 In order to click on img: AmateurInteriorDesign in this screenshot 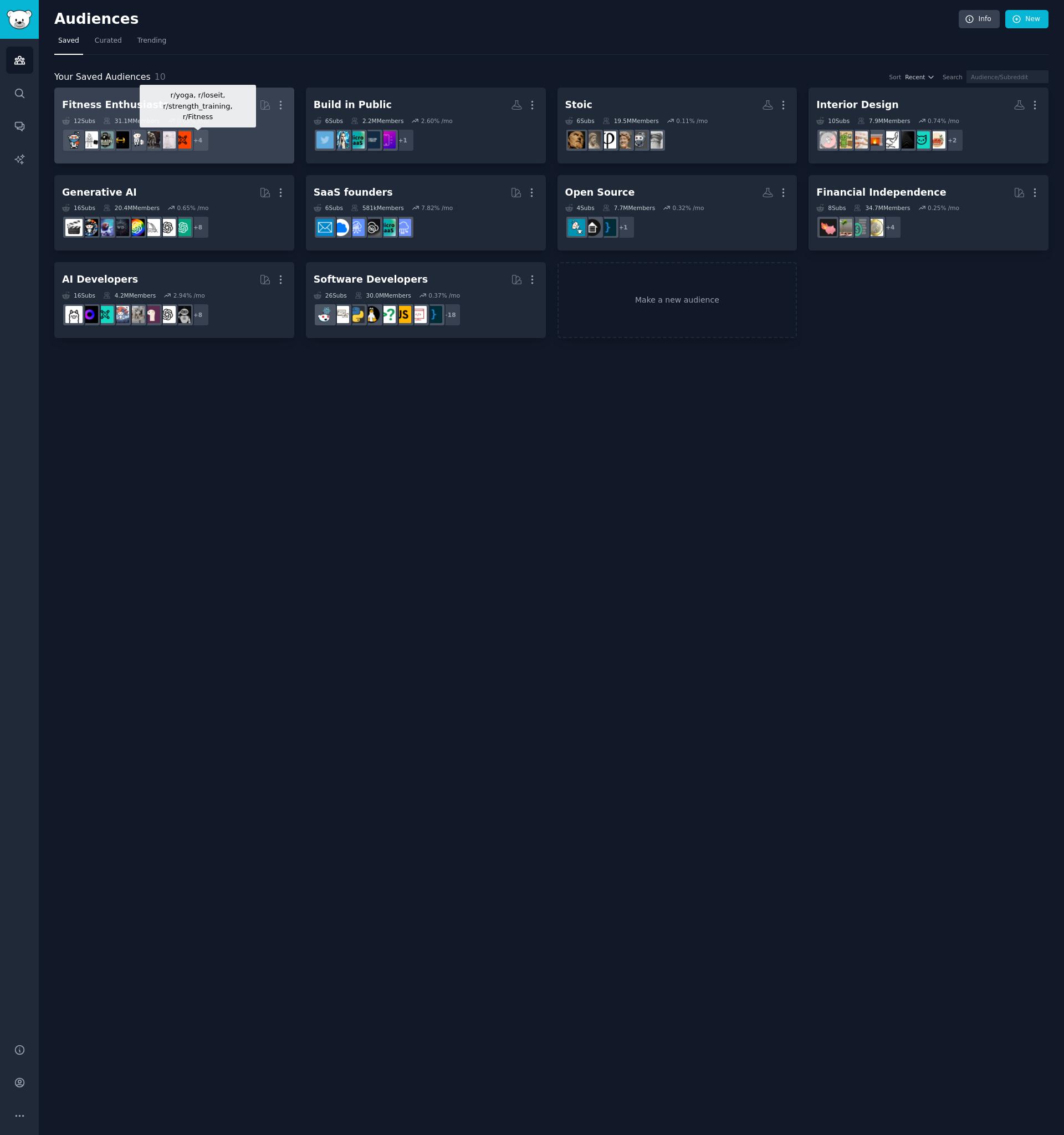, I will do `click(906, 139)`.